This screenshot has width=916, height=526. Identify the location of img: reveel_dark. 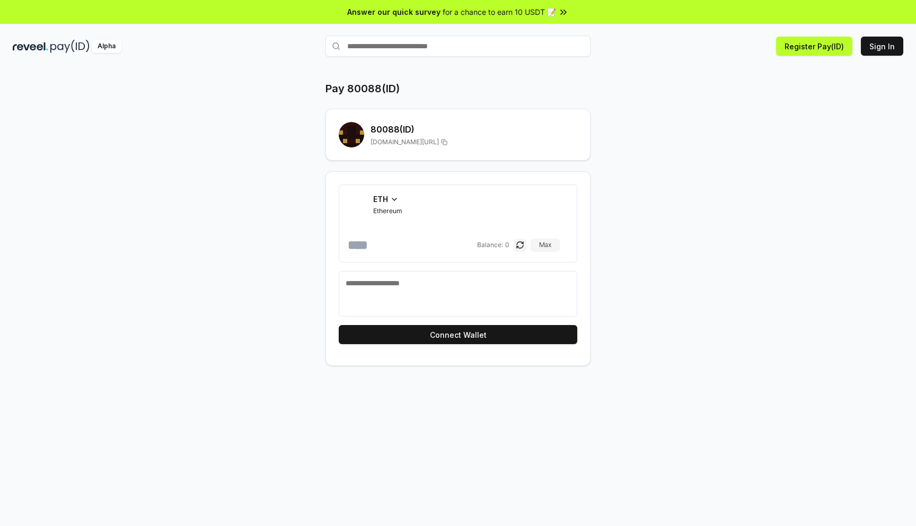
(30, 46).